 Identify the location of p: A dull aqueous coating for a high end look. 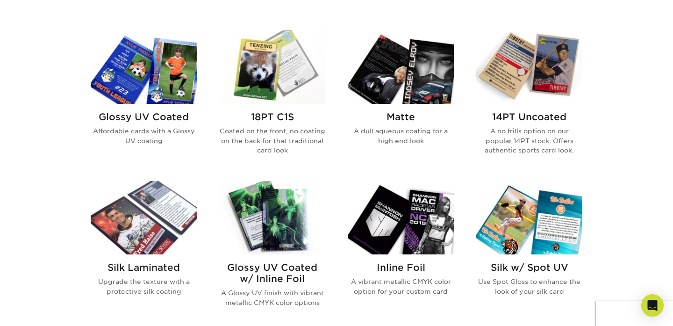
(400, 135).